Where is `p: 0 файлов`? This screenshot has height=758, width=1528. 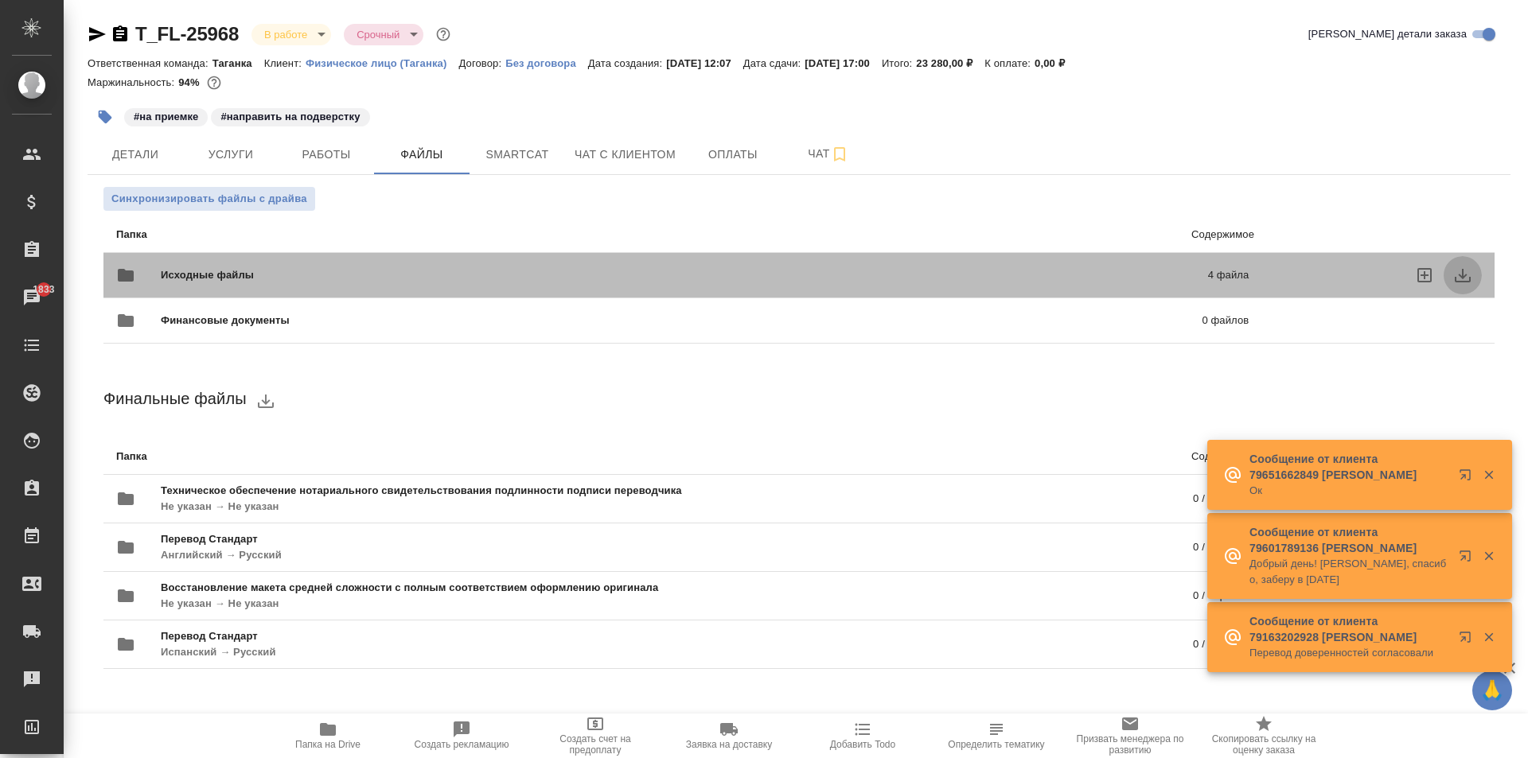 p: 0 файлов is located at coordinates (997, 321).